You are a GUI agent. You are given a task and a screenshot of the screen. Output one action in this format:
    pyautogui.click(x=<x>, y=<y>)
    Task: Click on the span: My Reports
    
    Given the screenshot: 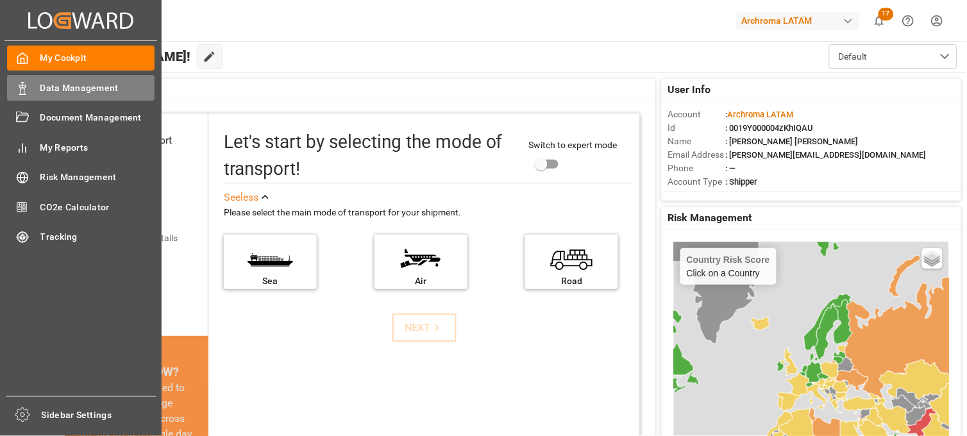 What is the action you would take?
    pyautogui.click(x=97, y=147)
    